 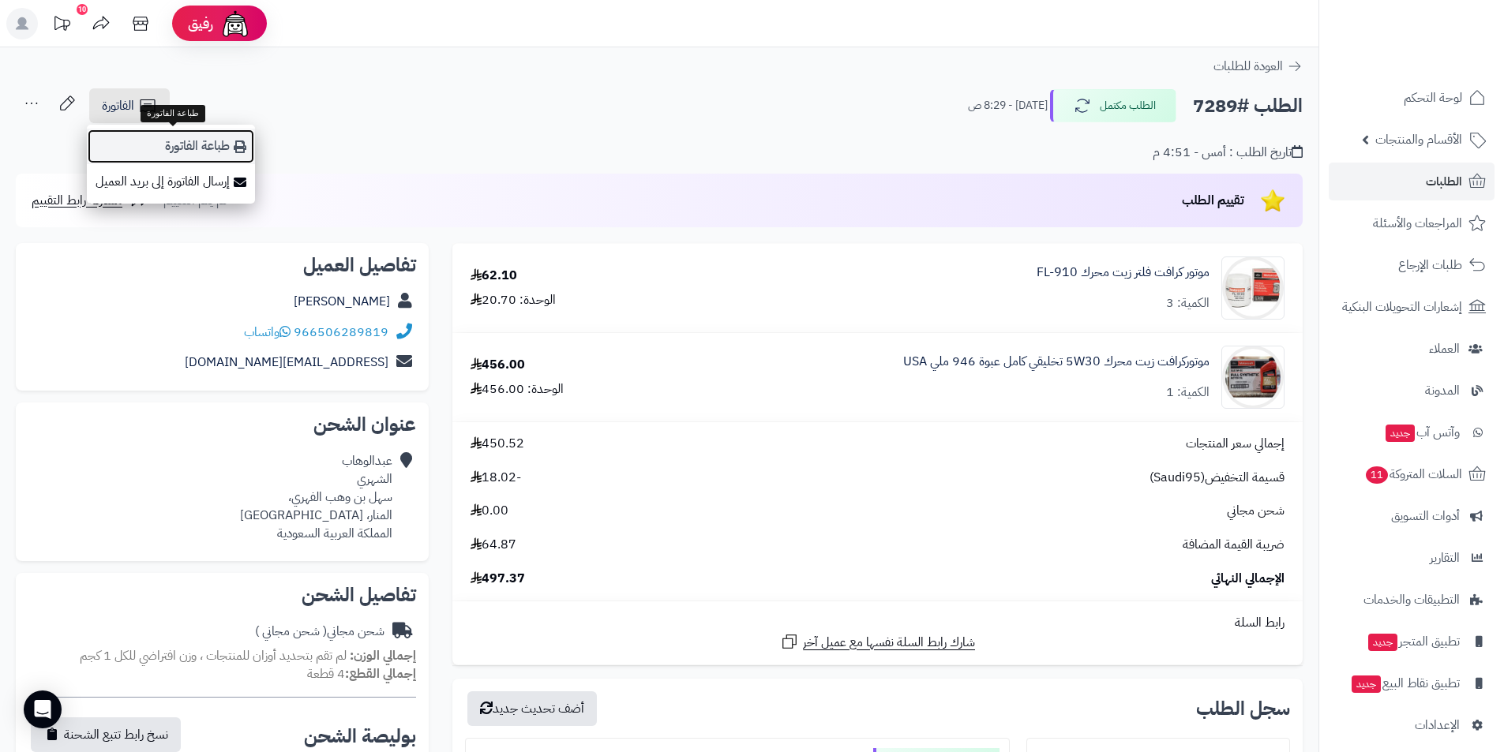 I want to click on h2: عنوان الشحن, so click(x=222, y=425).